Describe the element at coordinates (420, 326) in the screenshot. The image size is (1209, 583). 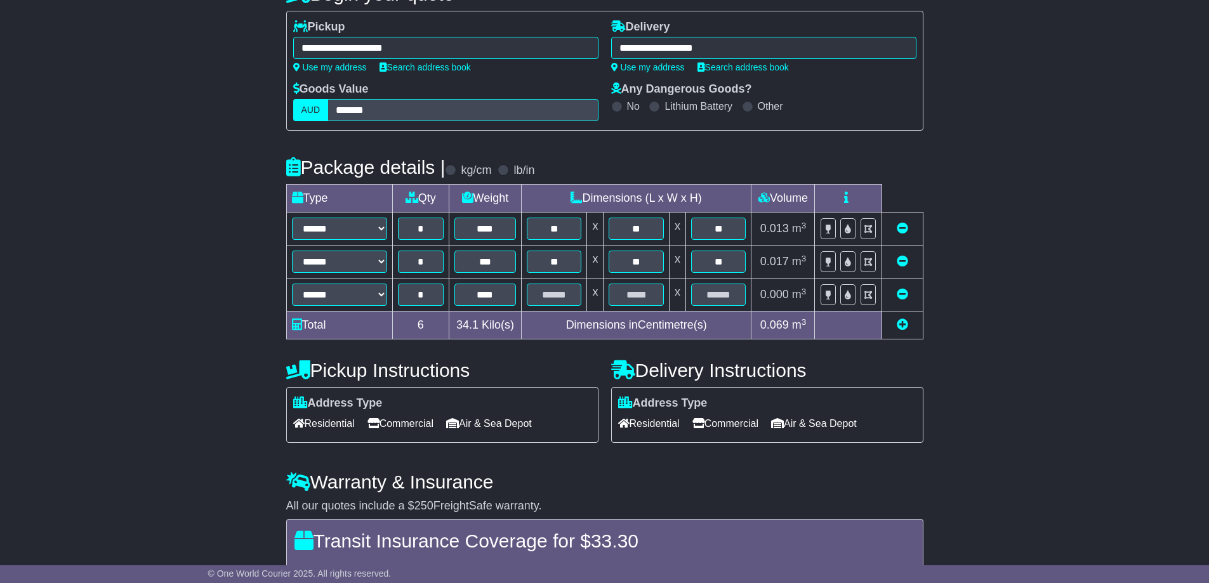
I see `td: 6` at that location.